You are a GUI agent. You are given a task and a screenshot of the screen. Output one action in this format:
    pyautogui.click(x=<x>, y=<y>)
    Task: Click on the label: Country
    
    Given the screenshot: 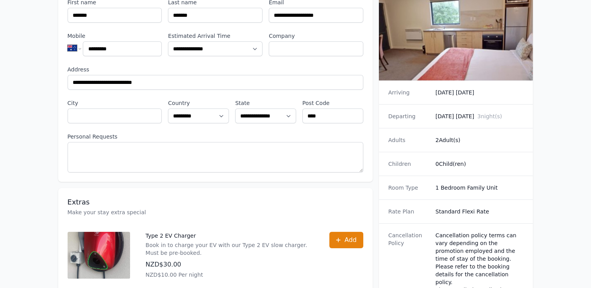 What is the action you would take?
    pyautogui.click(x=198, y=103)
    